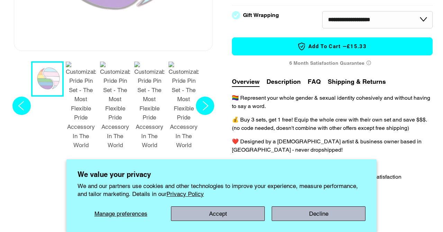 The height and width of the screenshot is (232, 443). I want to click on span: Manage preferences, so click(121, 214).